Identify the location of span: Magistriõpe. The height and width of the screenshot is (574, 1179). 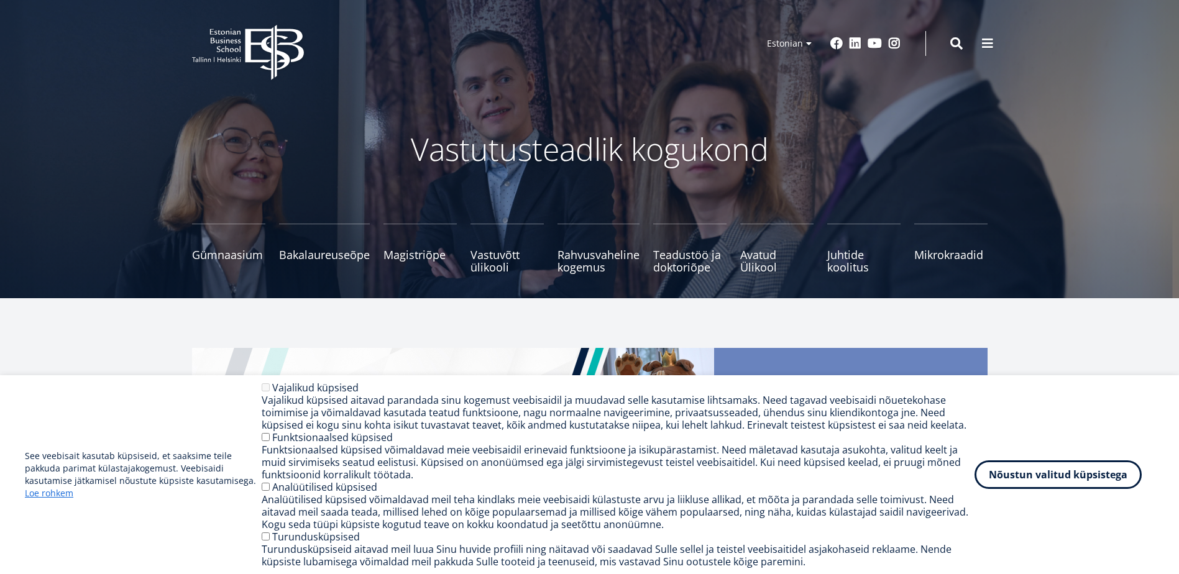
(420, 255).